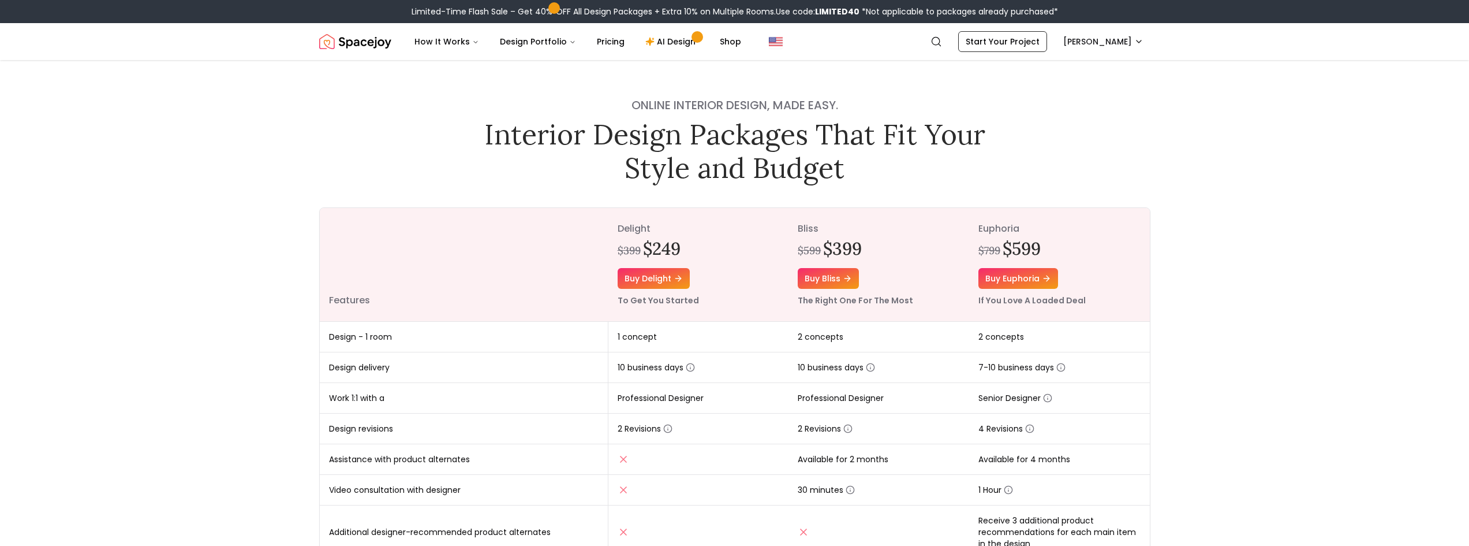  What do you see at coordinates (464, 367) in the screenshot?
I see `td: Design delivery` at bounding box center [464, 367].